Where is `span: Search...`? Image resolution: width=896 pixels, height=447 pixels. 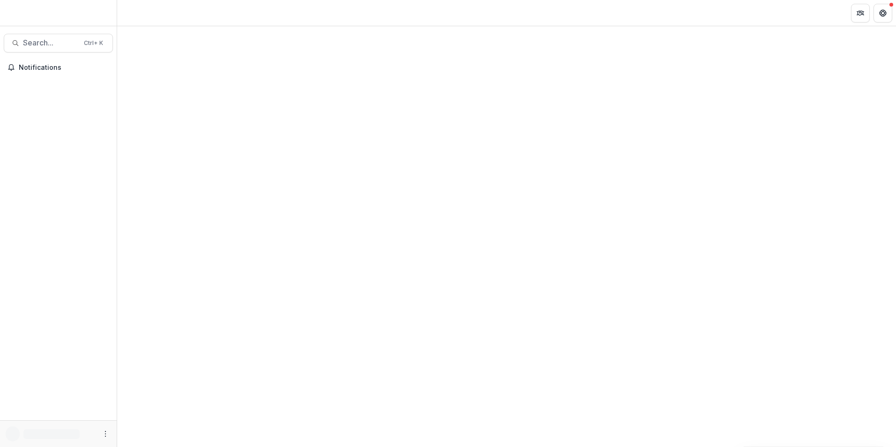 span: Search... is located at coordinates (51, 43).